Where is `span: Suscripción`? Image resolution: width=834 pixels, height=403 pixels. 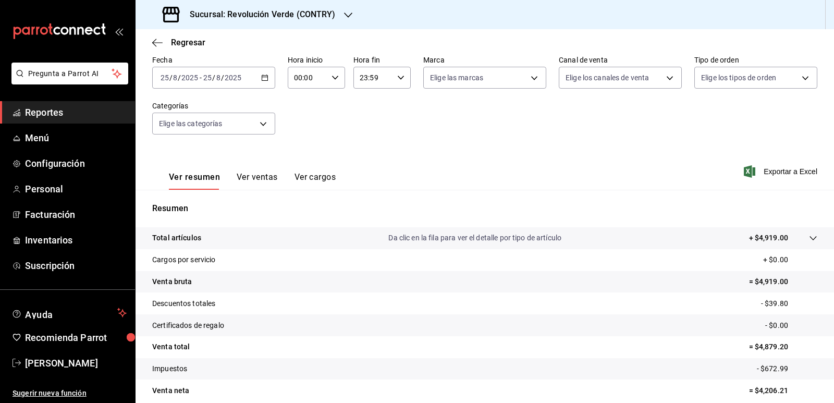
span: Suscripción is located at coordinates (76, 265).